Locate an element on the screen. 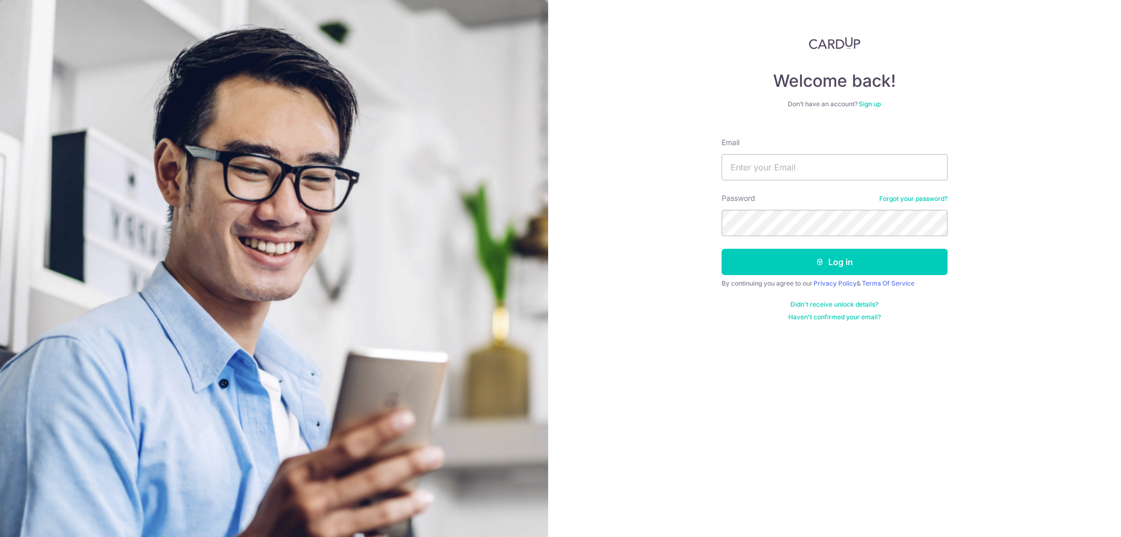  h4: Welcome back! is located at coordinates (835, 81).